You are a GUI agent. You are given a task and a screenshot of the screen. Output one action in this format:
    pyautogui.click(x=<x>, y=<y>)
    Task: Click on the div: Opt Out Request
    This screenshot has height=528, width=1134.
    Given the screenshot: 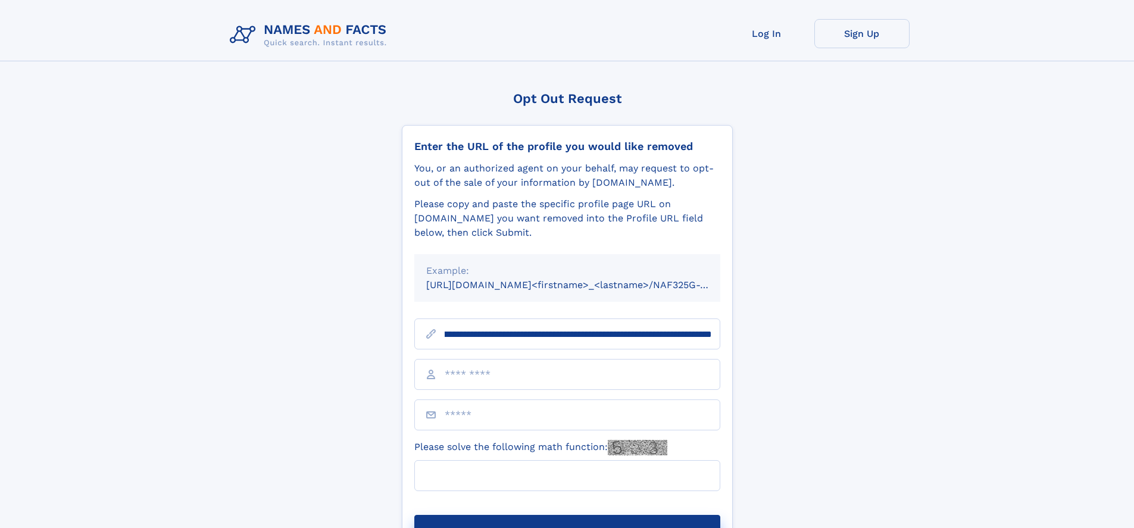 What is the action you would take?
    pyautogui.click(x=567, y=98)
    